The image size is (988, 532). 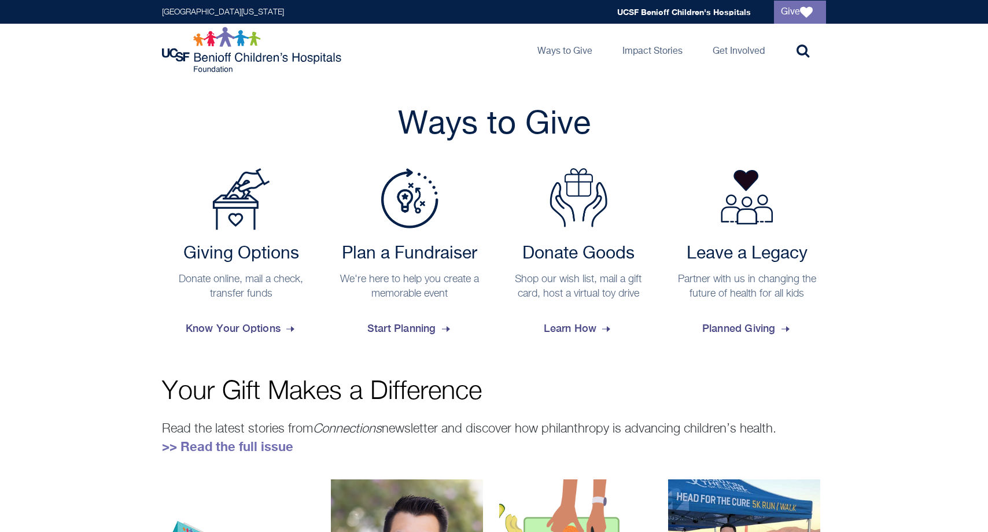 What do you see at coordinates (410, 198) in the screenshot?
I see `img: Plan a Fundraiser` at bounding box center [410, 198].